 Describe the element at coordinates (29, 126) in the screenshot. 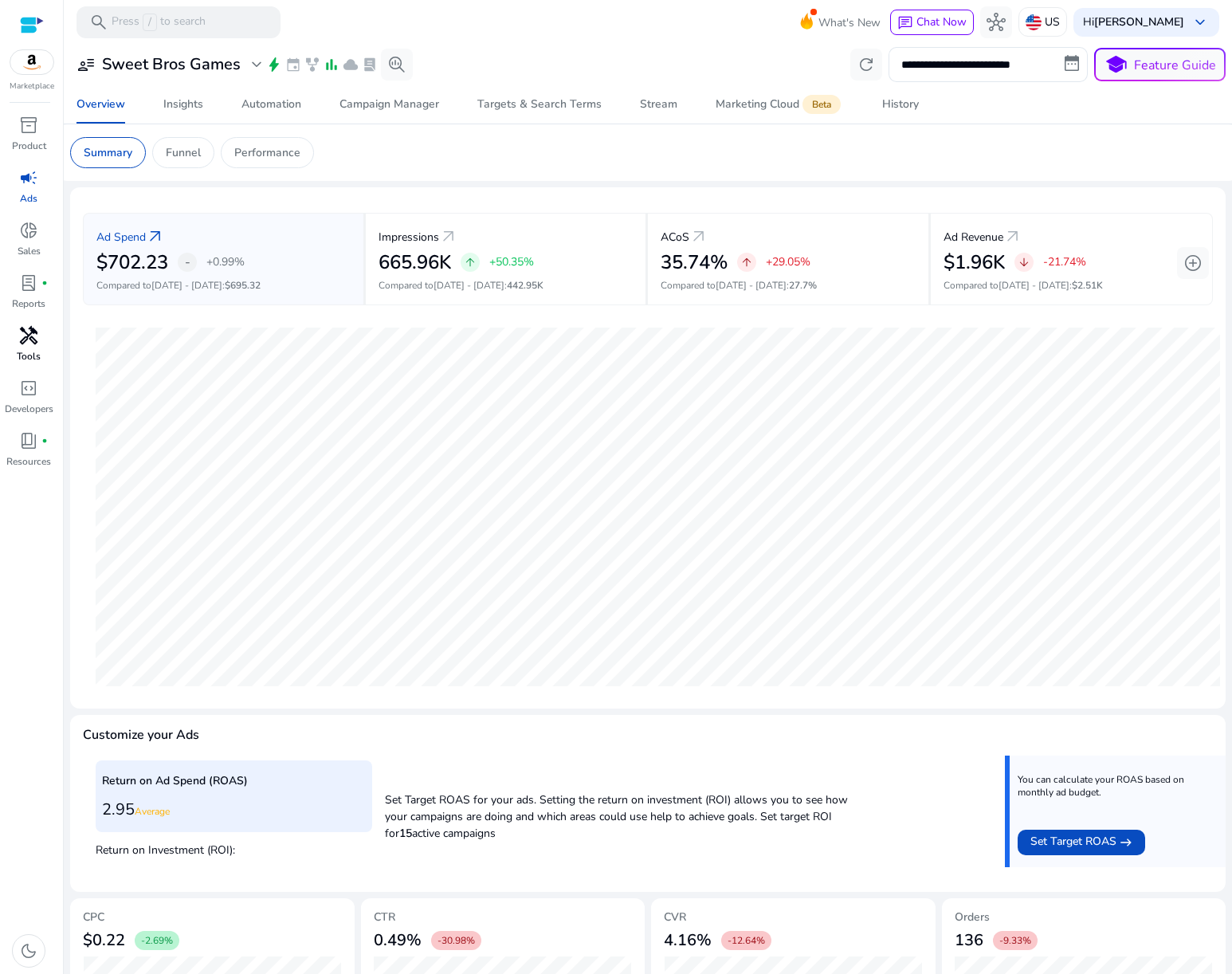

I see `span: inventory_2` at that location.